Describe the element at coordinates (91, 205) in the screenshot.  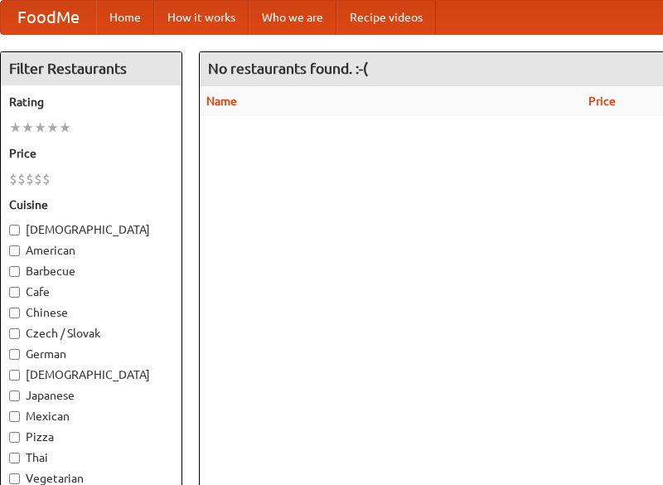
I see `h5: Cuisine` at that location.